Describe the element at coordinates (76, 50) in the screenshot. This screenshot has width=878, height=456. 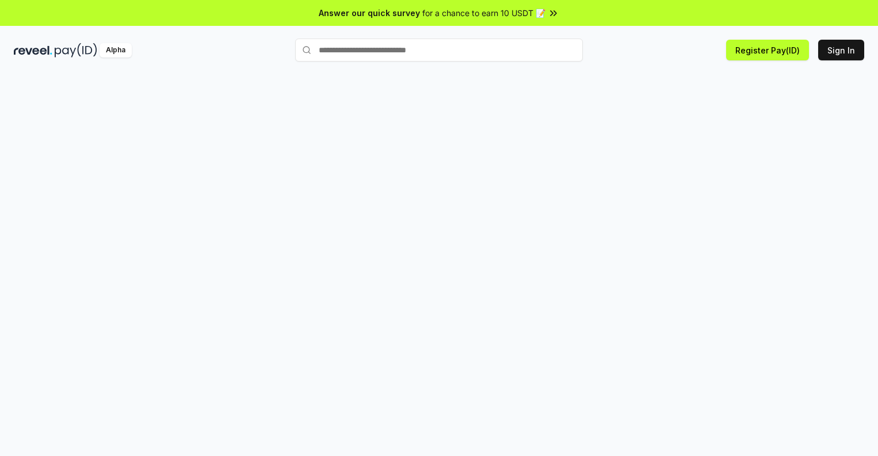
I see `img: pay_id` at that location.